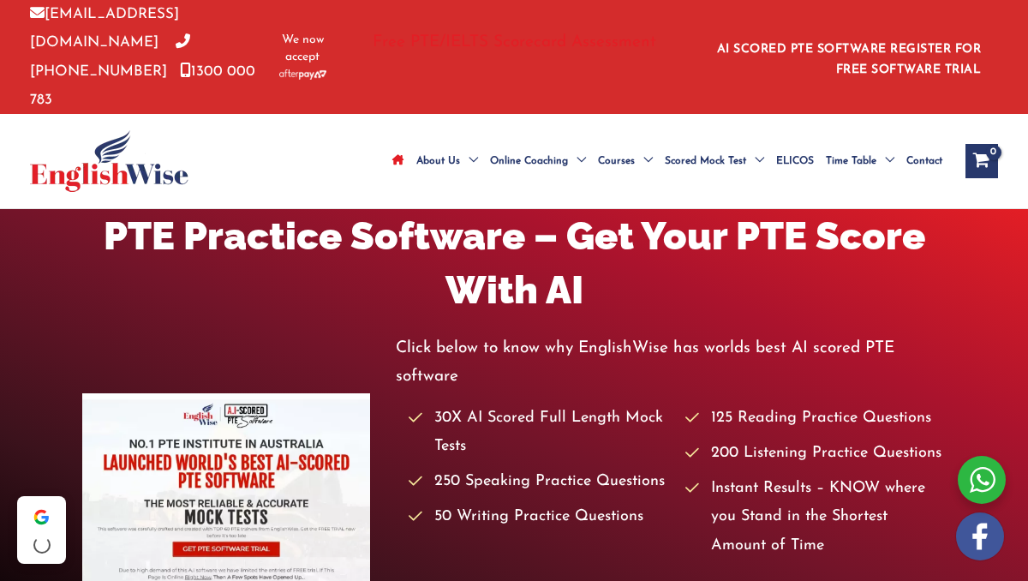 The height and width of the screenshot is (581, 1028). I want to click on img: Afterpay-Logo, so click(303, 74).